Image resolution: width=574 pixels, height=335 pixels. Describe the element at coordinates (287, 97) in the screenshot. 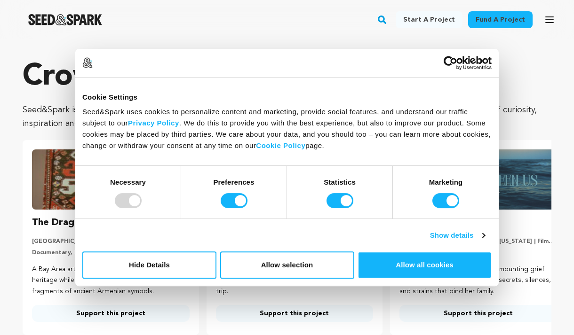

I see `div: Cookie Settings` at that location.